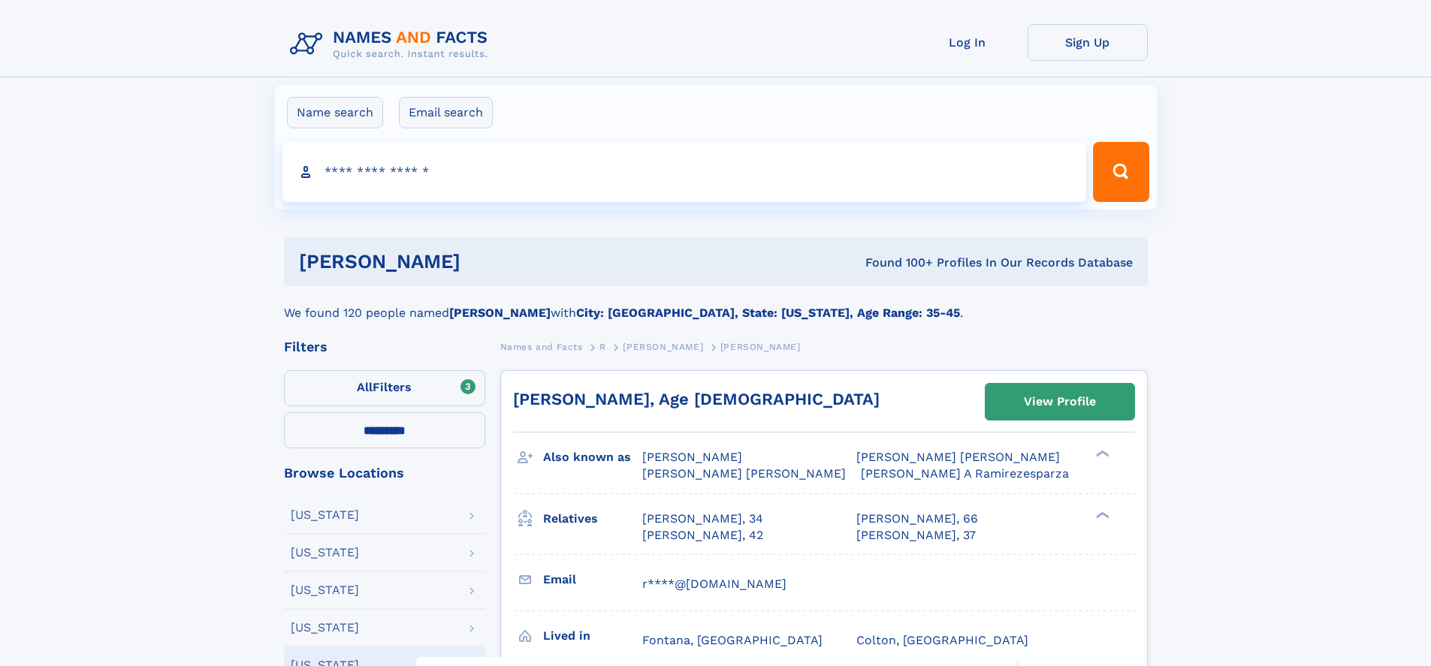 This screenshot has width=1431, height=666. What do you see at coordinates (385, 388) in the screenshot?
I see `label: Filters` at bounding box center [385, 388].